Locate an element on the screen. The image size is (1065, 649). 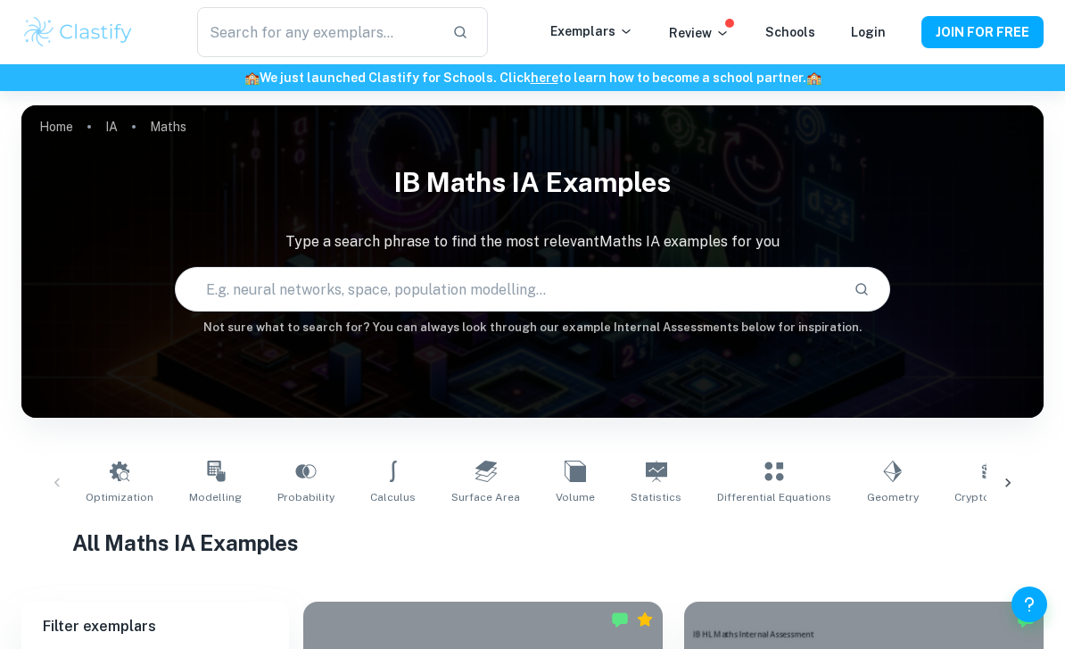
h6: Not sure what to search for? You can always look through our example Internal Assessments below f... is located at coordinates (533, 327).